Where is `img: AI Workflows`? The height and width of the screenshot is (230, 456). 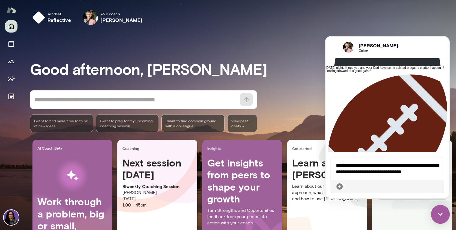 img: AI Workflows is located at coordinates (72, 175).